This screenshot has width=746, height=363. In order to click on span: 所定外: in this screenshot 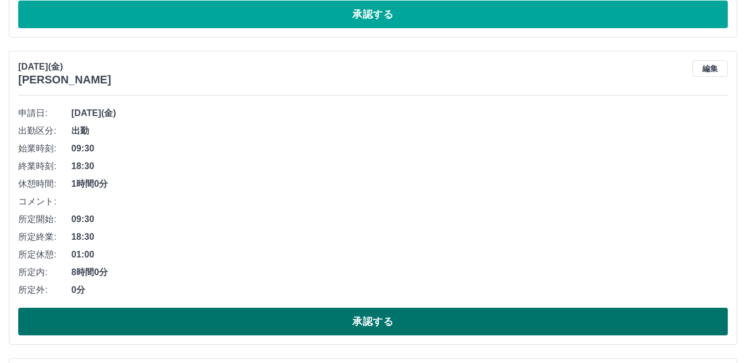, I will do `click(45, 290)`.